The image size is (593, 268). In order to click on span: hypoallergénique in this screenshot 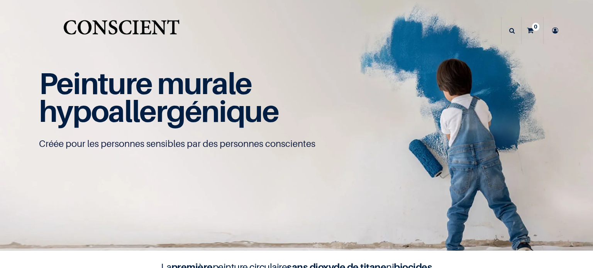, I will do `click(159, 111)`.